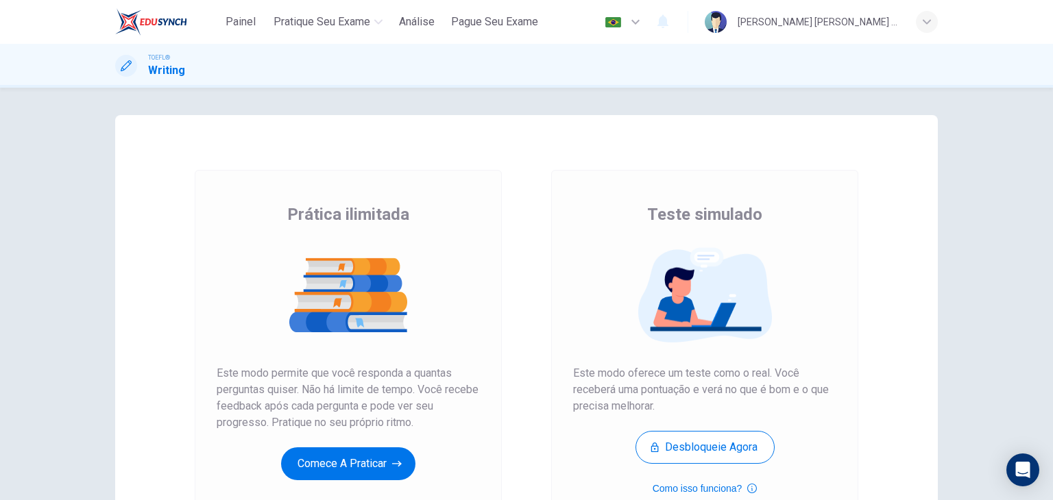 The height and width of the screenshot is (500, 1053). Describe the element at coordinates (417, 22) in the screenshot. I see `button: Análise` at that location.